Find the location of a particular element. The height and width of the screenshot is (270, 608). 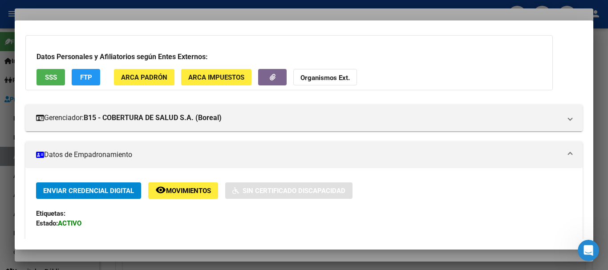

strong: Organismos Ext. is located at coordinates (325, 78).